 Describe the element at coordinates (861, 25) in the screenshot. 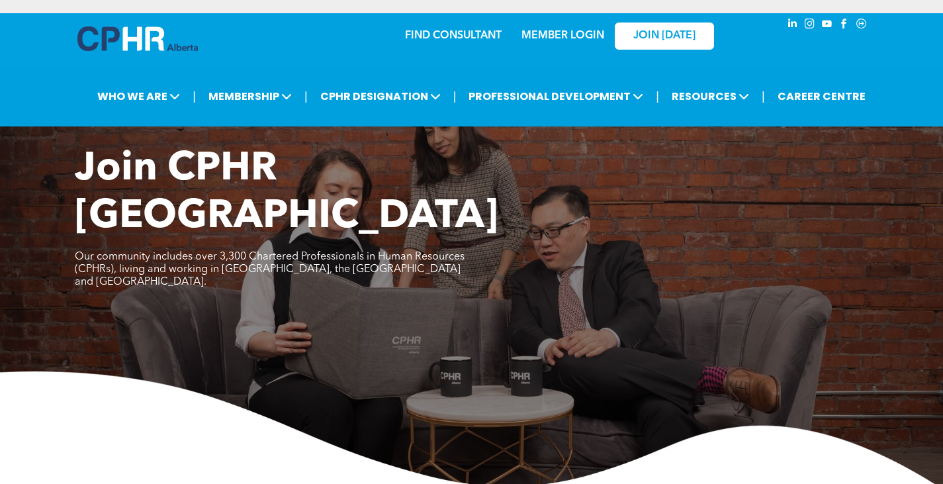

I see `a: Social network` at that location.